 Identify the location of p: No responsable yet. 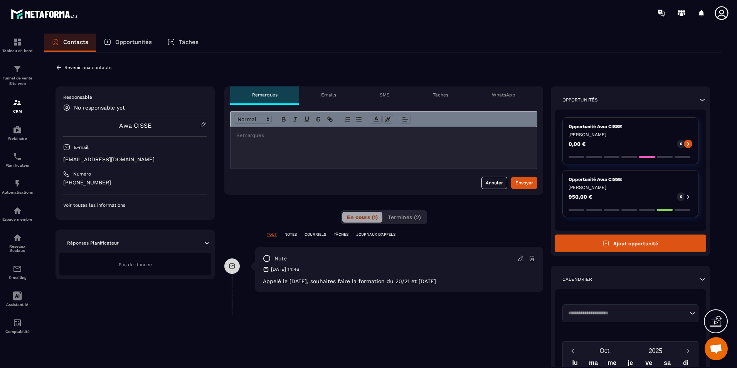
(100, 108).